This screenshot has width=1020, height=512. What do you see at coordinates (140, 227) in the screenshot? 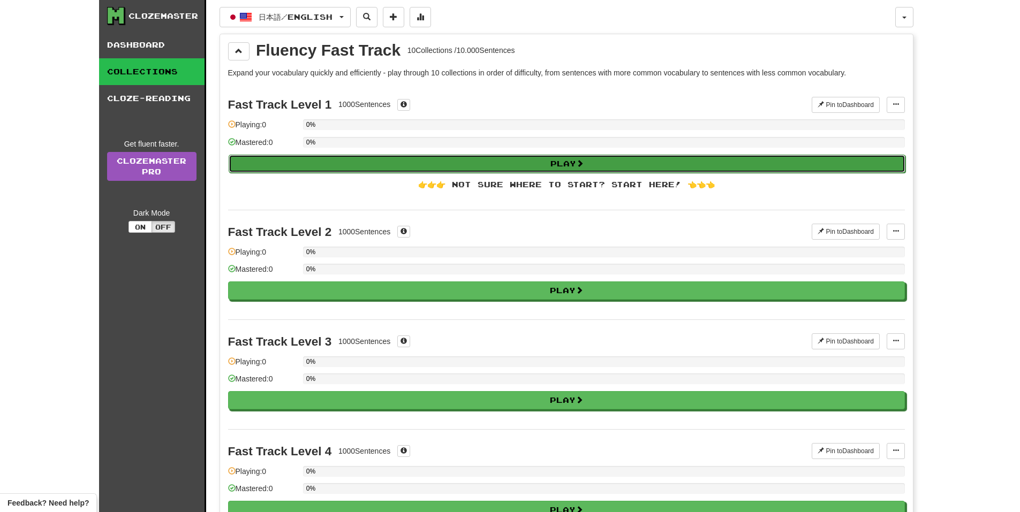
I see `button: On` at bounding box center [140, 227].